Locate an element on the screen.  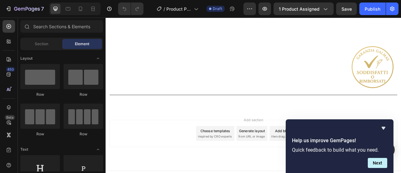
div: Help us improve GemPages! is located at coordinates (340, 146).